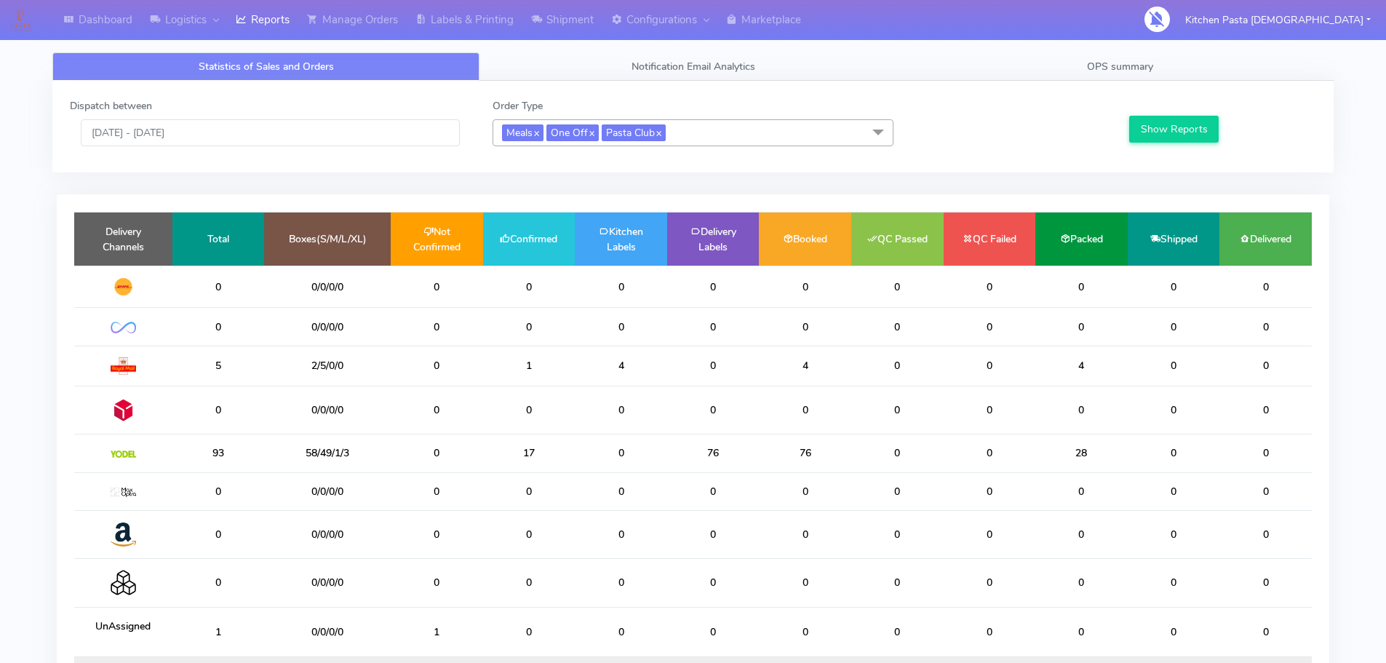 The width and height of the screenshot is (1386, 663). I want to click on td: 2/5/0/0, so click(327, 365).